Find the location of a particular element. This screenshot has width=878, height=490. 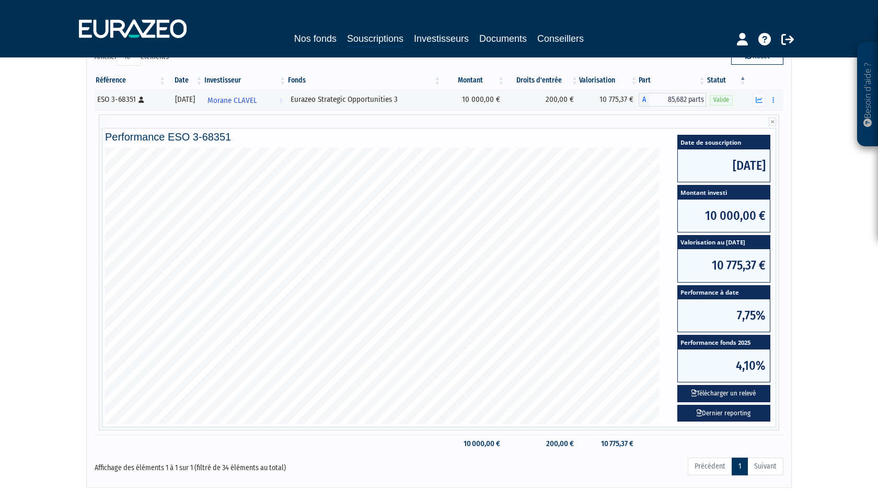

span: Valide is located at coordinates (721, 100).